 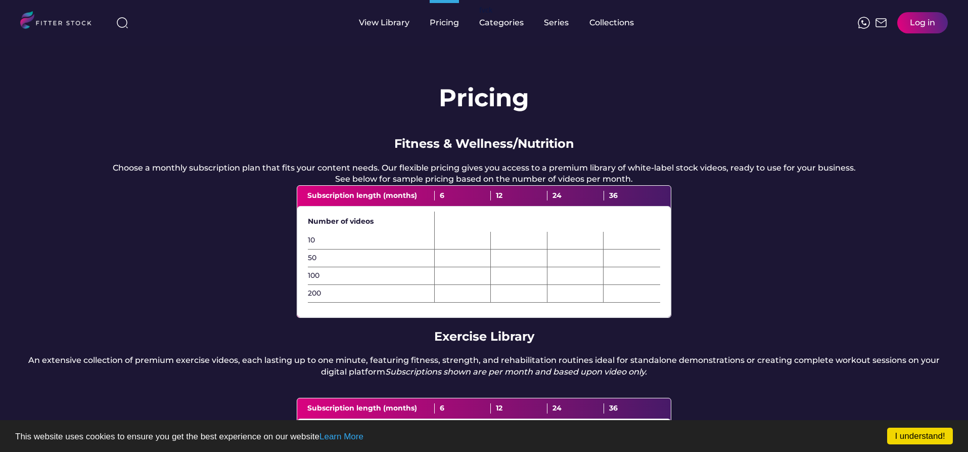 What do you see at coordinates (122, 23) in the screenshot?
I see `img: search-normal%203.svg` at bounding box center [122, 23].